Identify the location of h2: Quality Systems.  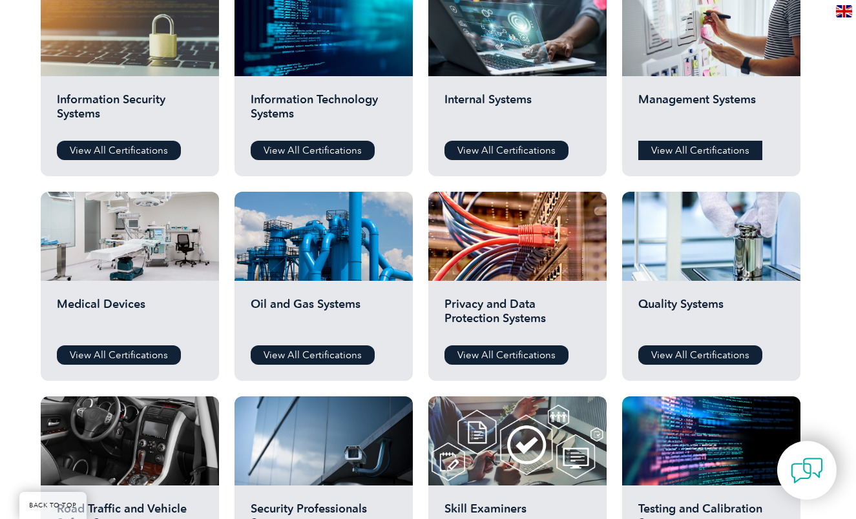
(711, 316).